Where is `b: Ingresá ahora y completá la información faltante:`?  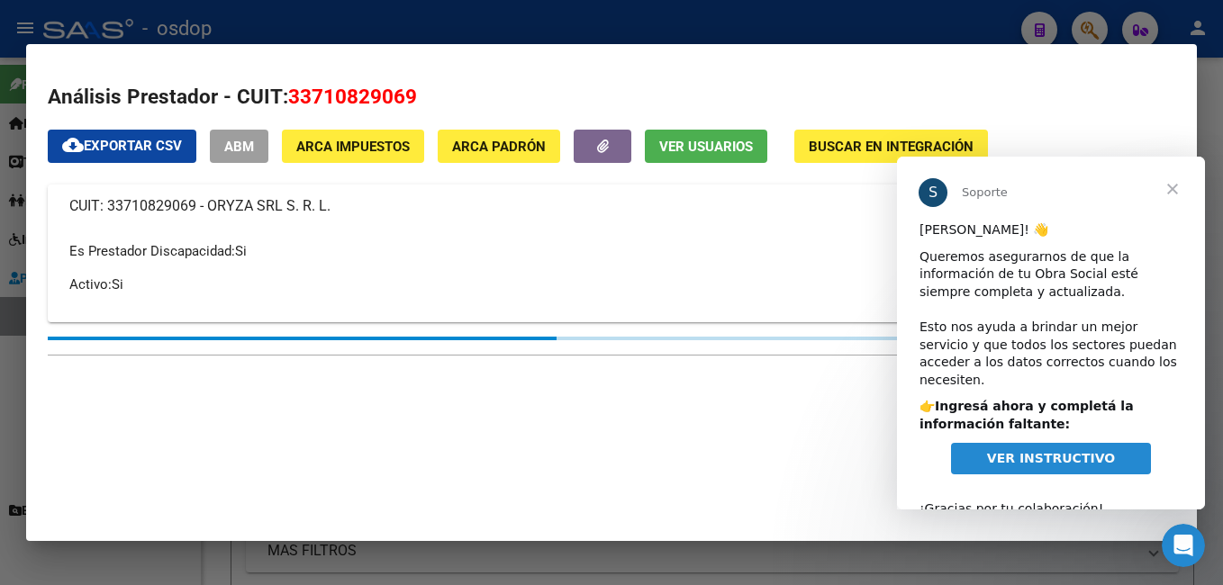
b: Ingresá ahora y completá la información faltante: is located at coordinates (130, 259).